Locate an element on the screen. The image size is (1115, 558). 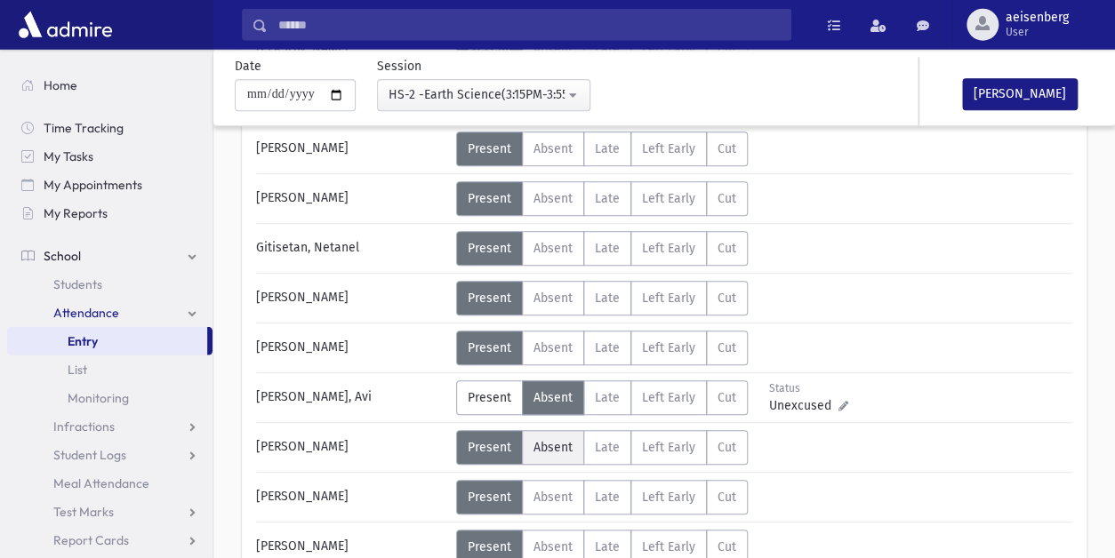
span: School is located at coordinates (62, 256).